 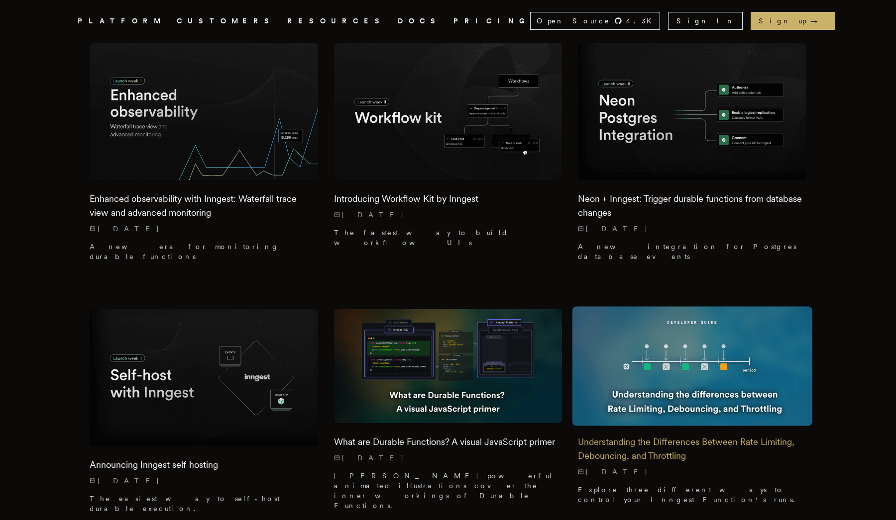 I want to click on span: RESOURCES, so click(x=336, y=21).